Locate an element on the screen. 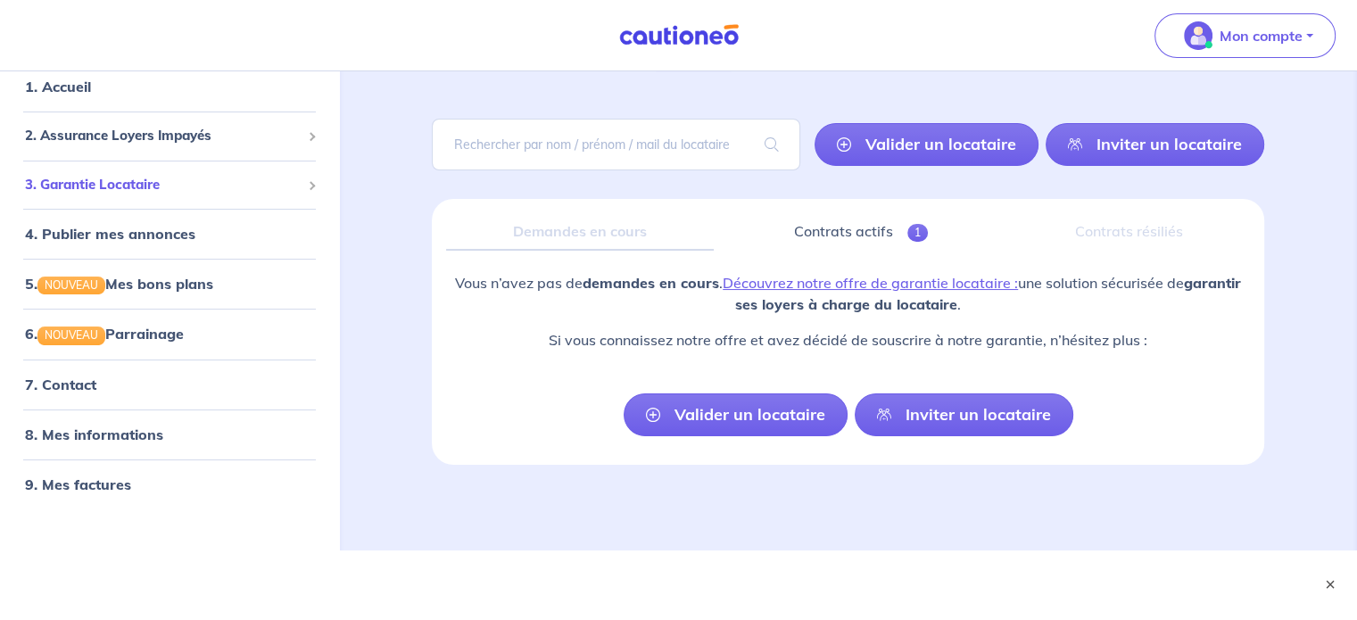 The image size is (1357, 620). img: Cautioneo is located at coordinates (679, 35).